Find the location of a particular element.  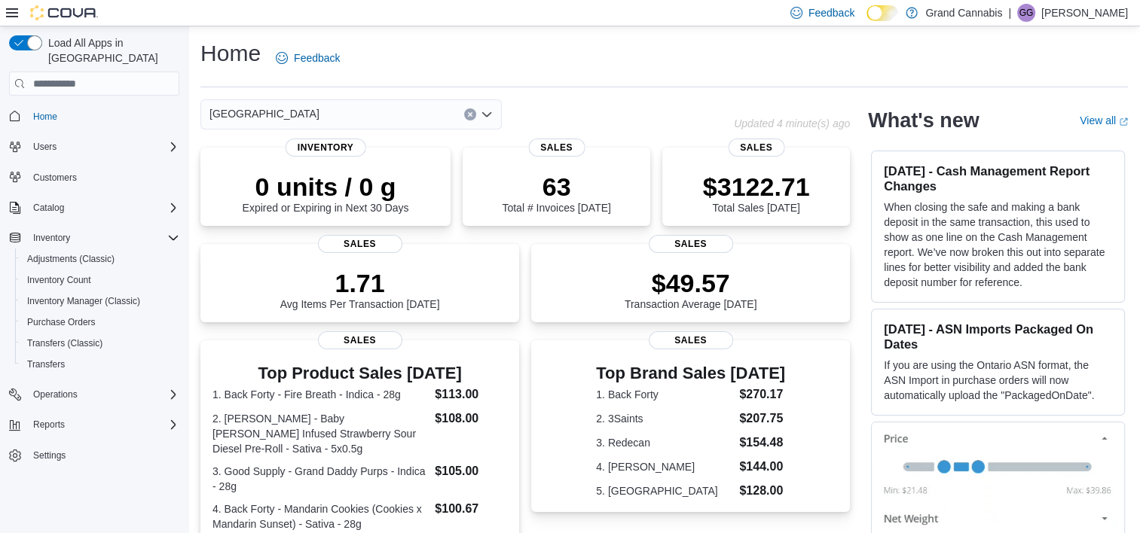

button: Open list of options is located at coordinates (487, 115).